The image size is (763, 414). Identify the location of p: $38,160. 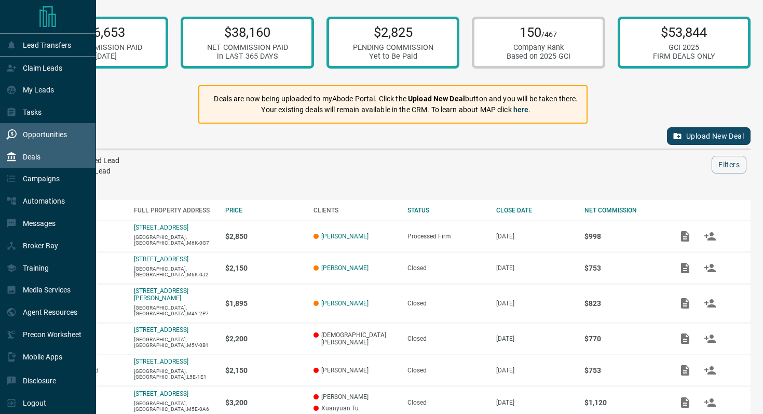
(248, 32).